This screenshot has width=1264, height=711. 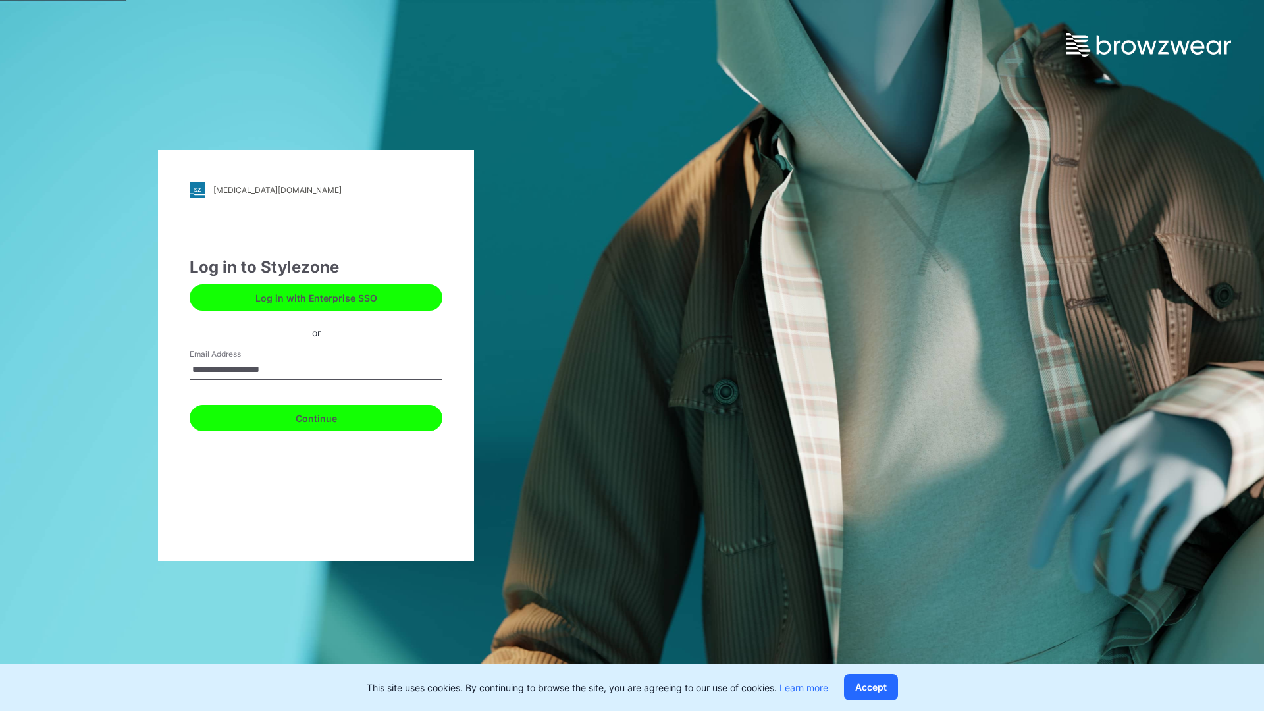 What do you see at coordinates (597, 687) in the screenshot?
I see `p: This site uses cookies. By continuing to browse the site, you are agreeing to our use of cookies.` at bounding box center [597, 687].